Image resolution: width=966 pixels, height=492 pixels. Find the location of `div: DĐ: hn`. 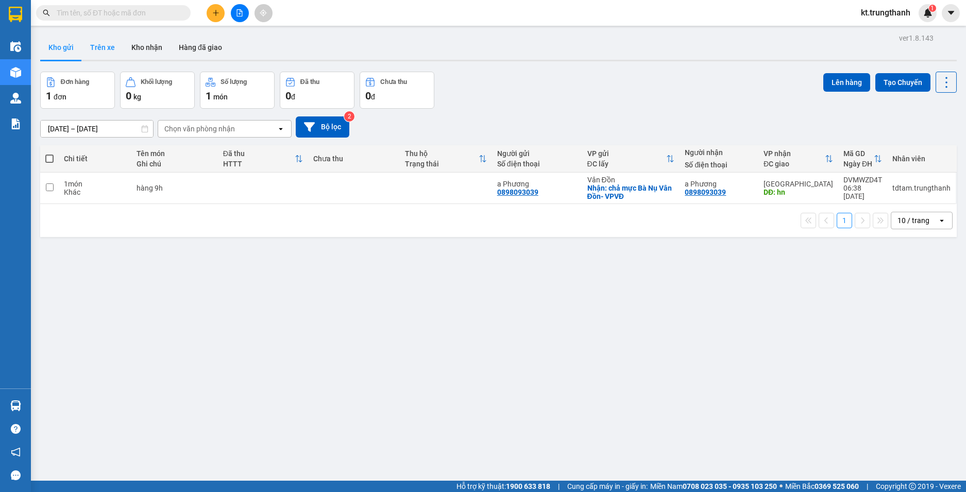

div: DĐ: hn is located at coordinates (798, 192).